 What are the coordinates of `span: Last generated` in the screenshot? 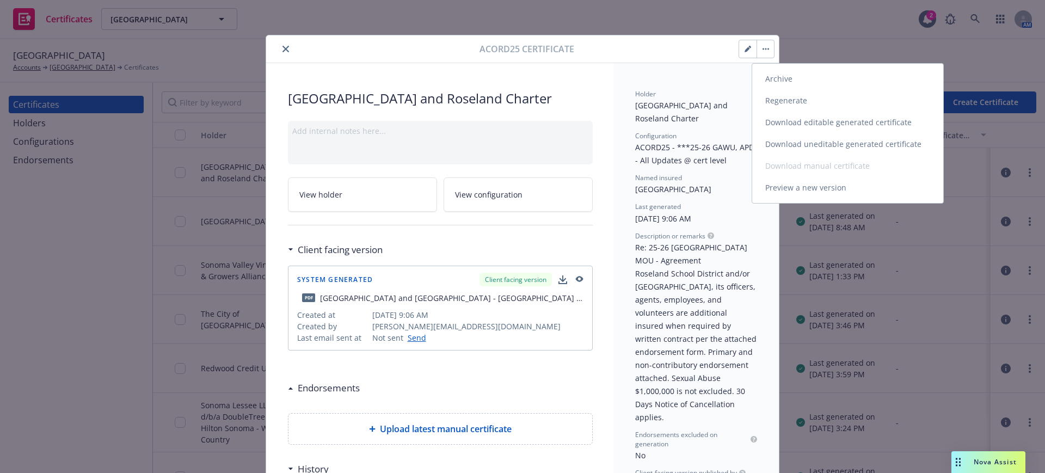 It's located at (658, 206).